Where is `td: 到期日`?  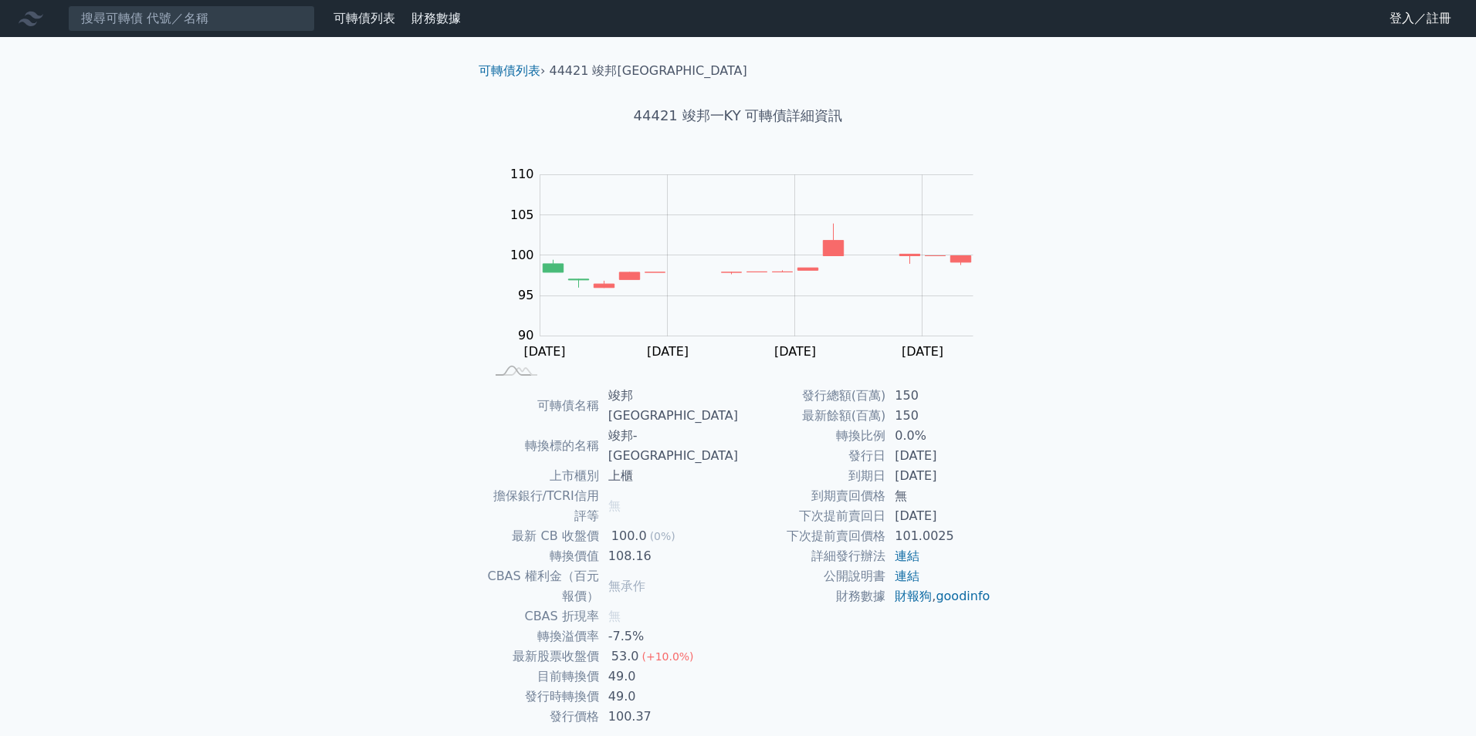
td: 到期日 is located at coordinates (811, 476).